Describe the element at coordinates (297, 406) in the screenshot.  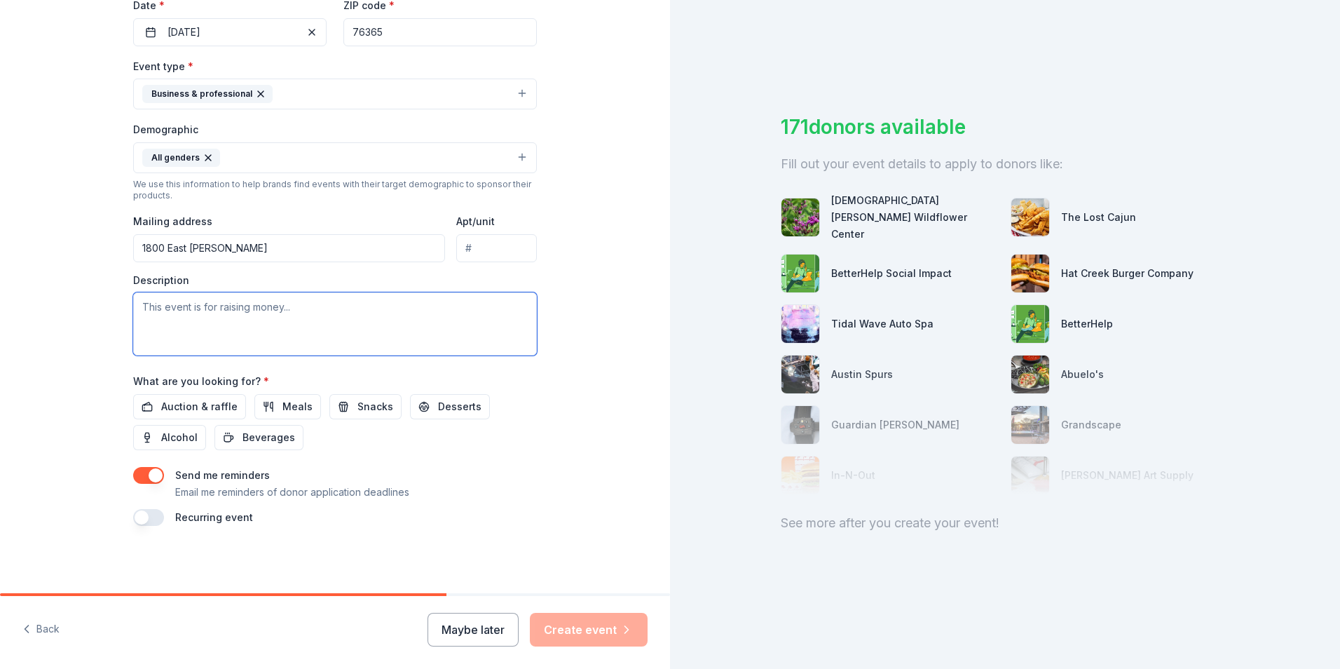
I see `span: Meals` at that location.